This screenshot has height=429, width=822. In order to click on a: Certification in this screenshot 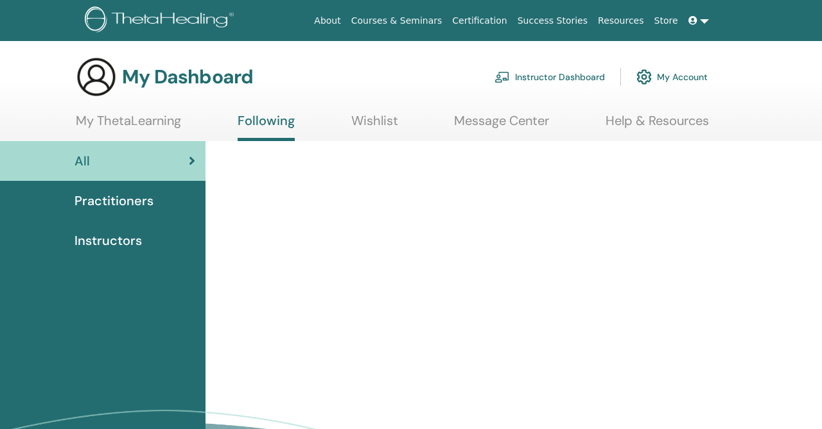, I will do `click(479, 21)`.